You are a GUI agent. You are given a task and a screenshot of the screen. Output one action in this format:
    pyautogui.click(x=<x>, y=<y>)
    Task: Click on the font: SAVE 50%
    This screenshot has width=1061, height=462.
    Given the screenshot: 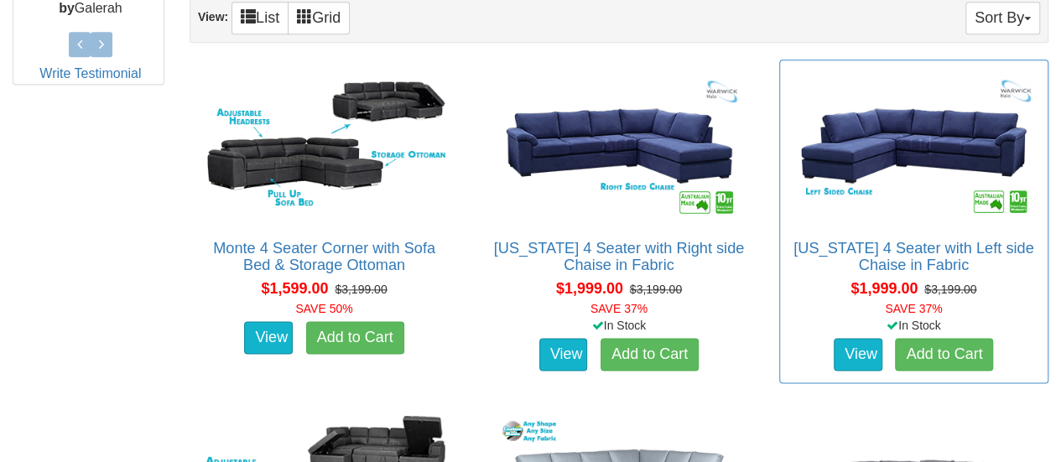 What is the action you would take?
    pyautogui.click(x=324, y=309)
    